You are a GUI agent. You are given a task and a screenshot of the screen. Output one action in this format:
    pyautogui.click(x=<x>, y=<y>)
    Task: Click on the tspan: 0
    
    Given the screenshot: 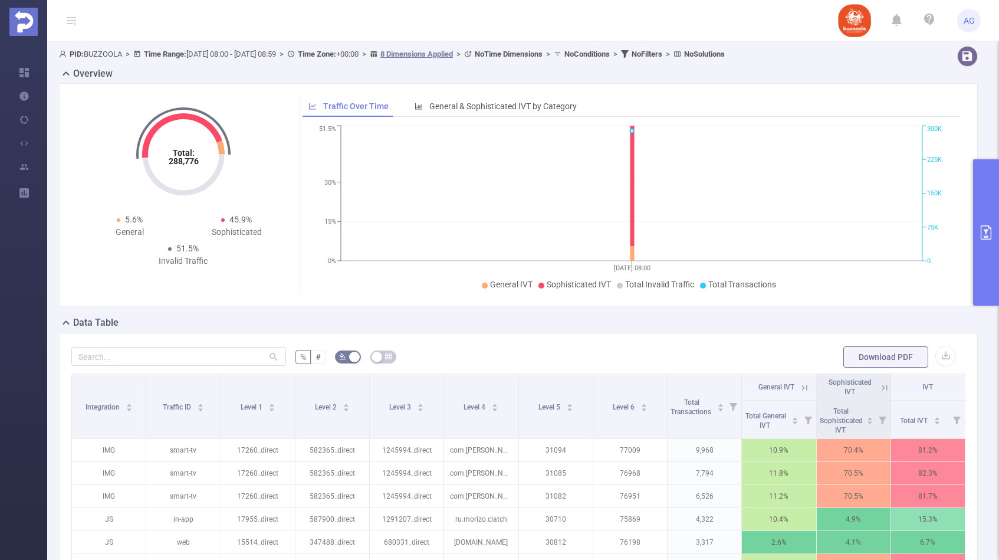 What is the action you would take?
    pyautogui.click(x=929, y=261)
    